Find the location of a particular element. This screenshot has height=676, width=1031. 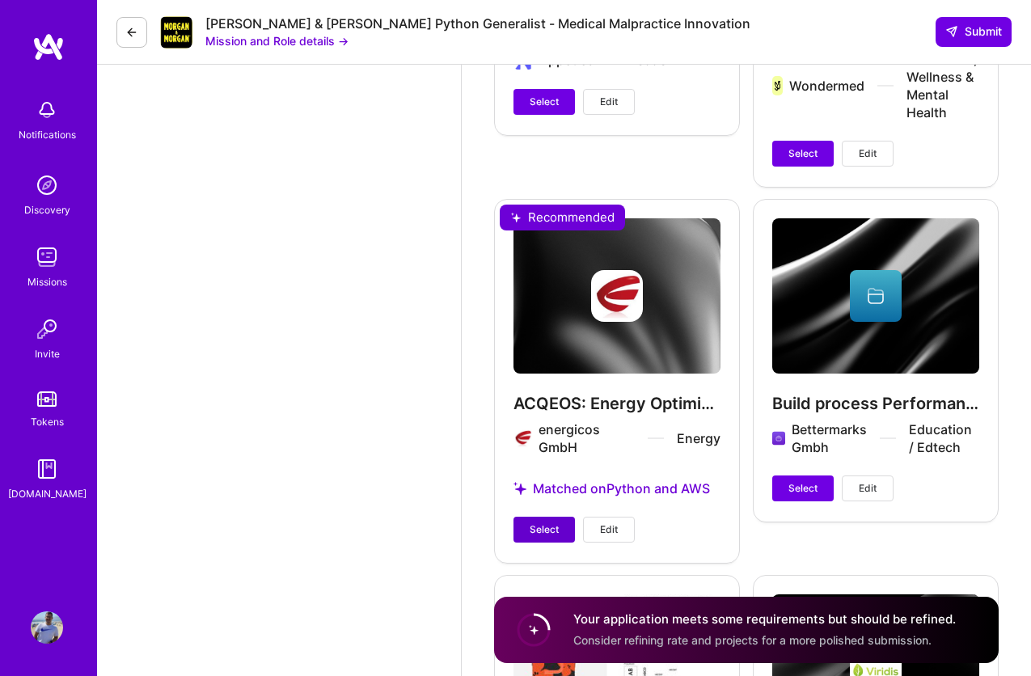

img: Company Logo is located at coordinates (176, 32).